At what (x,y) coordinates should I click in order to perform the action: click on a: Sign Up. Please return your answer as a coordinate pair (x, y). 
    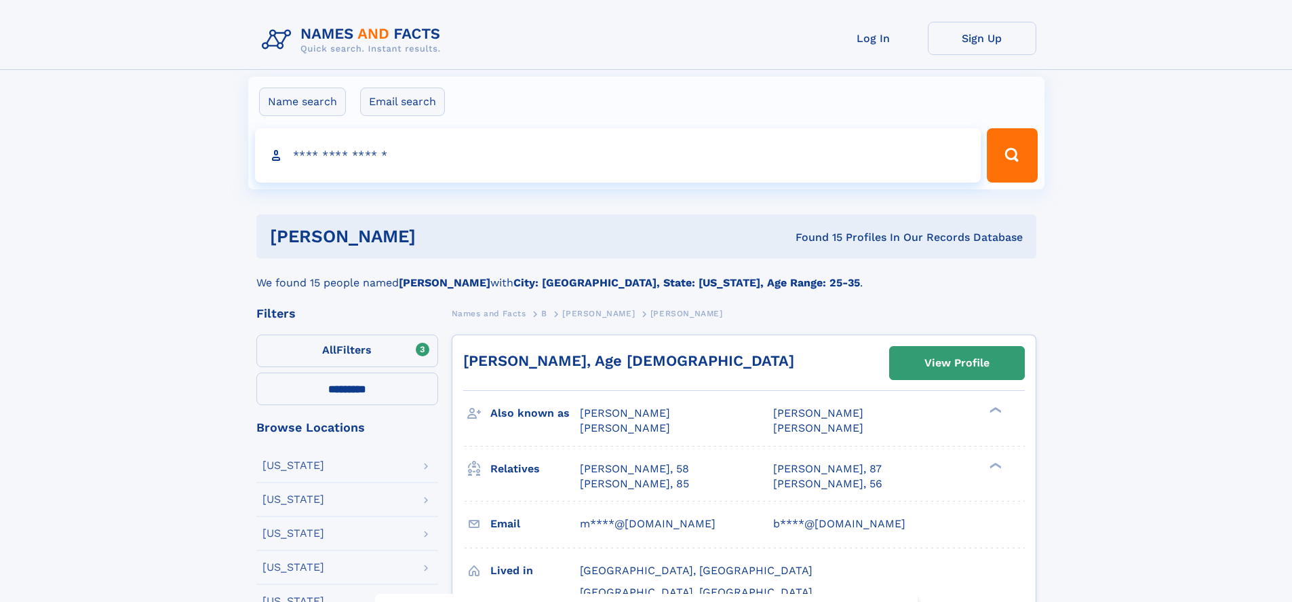
    Looking at the image, I should click on (982, 38).